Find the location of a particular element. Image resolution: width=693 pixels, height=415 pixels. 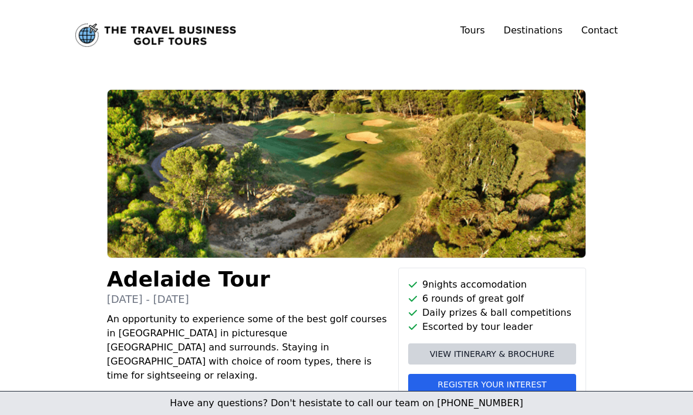

a: Tours is located at coordinates (473, 30).